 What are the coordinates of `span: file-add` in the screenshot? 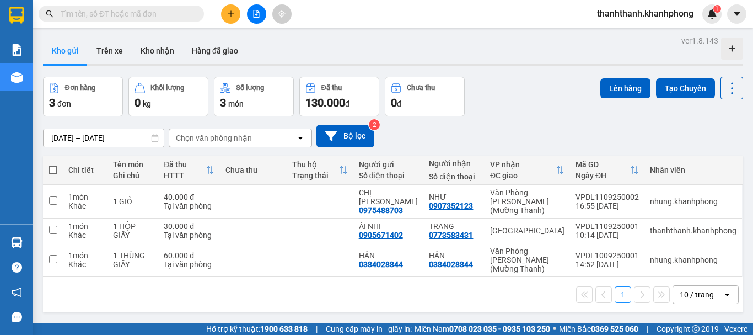 It's located at (256, 14).